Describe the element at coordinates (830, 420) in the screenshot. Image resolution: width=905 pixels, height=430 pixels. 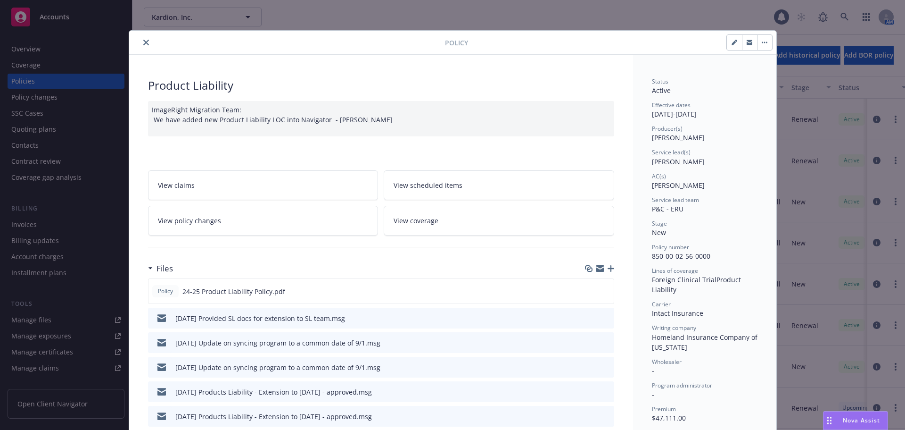
I see `div: Drag to move` at that location.